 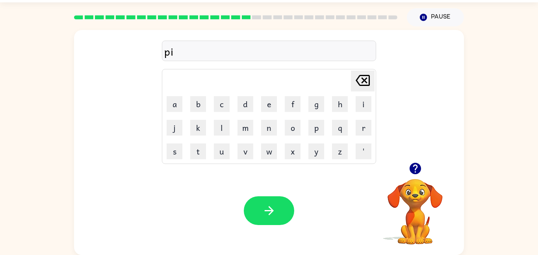 I want to click on button: c, so click(x=222, y=104).